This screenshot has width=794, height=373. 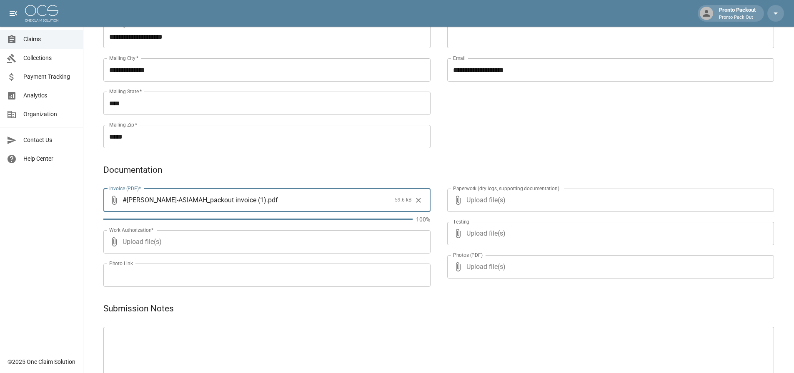 I want to click on label: Email, so click(x=459, y=58).